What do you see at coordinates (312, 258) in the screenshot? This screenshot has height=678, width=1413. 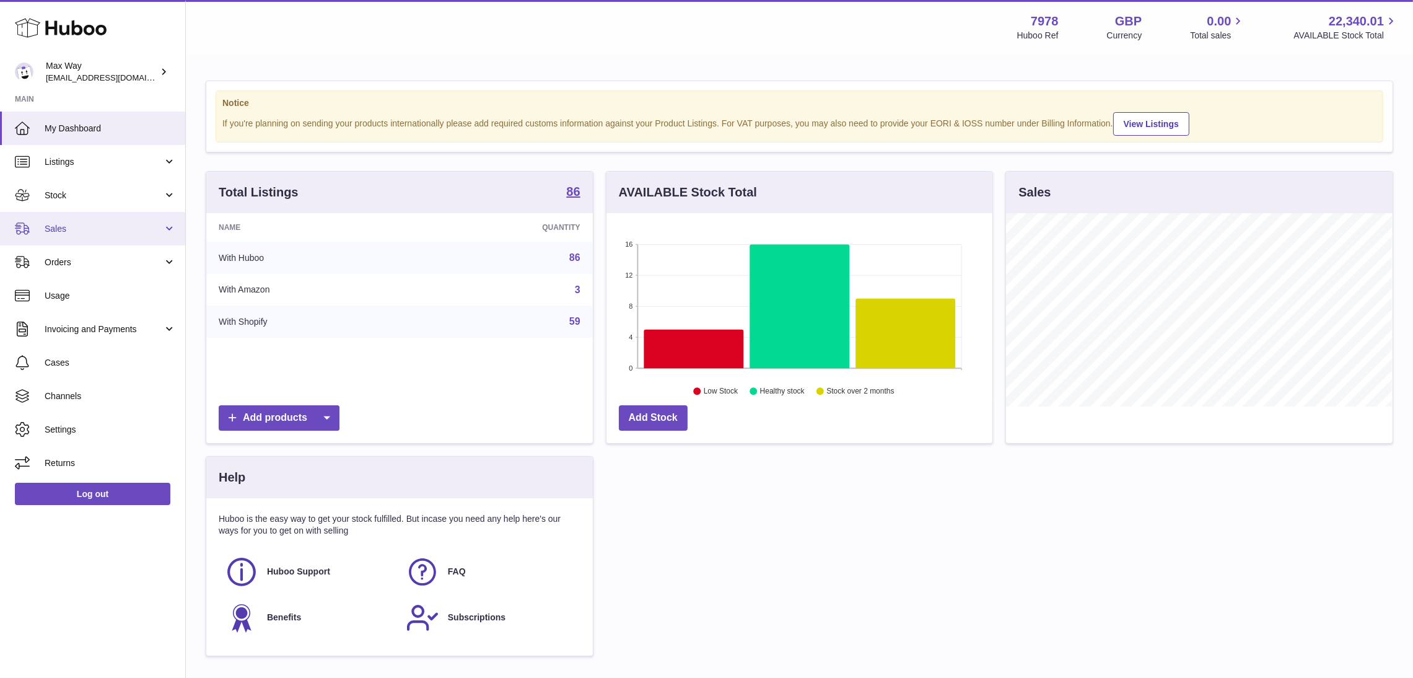 I see `td: With Huboo` at bounding box center [312, 258].